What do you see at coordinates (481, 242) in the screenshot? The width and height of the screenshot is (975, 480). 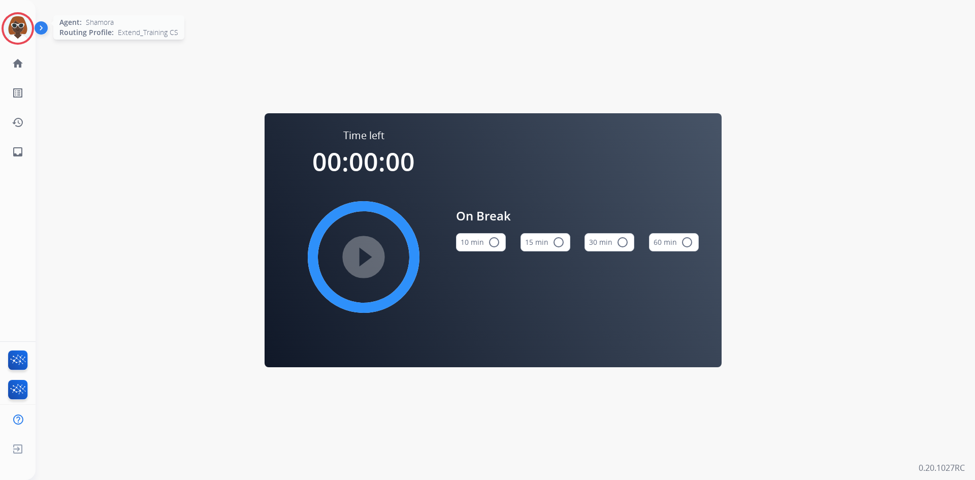 I see `button: 10 min` at bounding box center [481, 242].